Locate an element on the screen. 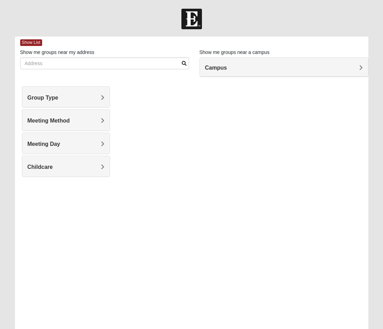 Image resolution: width=383 pixels, height=329 pixels. span: Meeting Day is located at coordinates (44, 144).